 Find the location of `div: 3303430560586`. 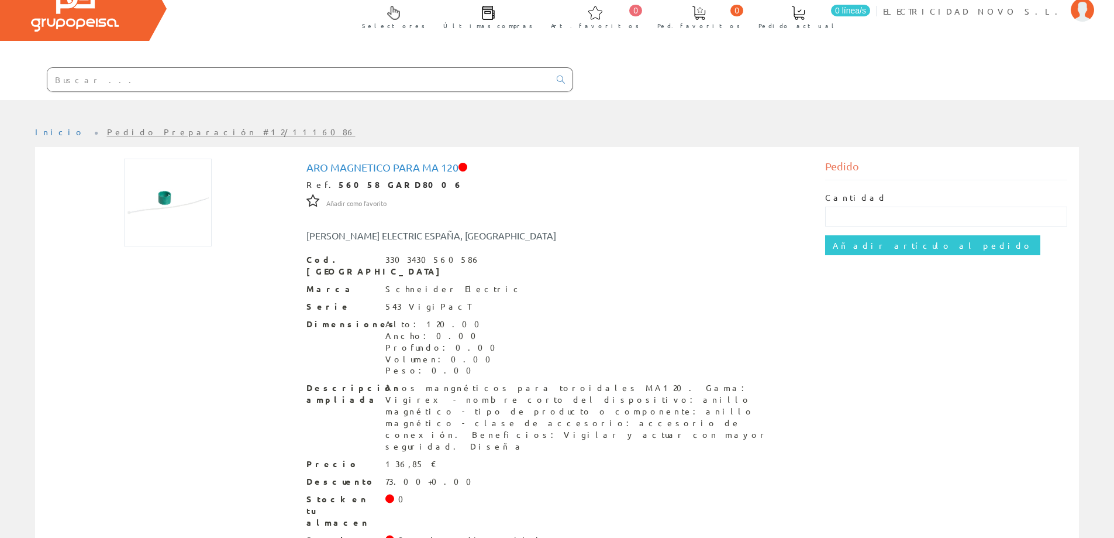

div: 3303430560586 is located at coordinates (433, 260).